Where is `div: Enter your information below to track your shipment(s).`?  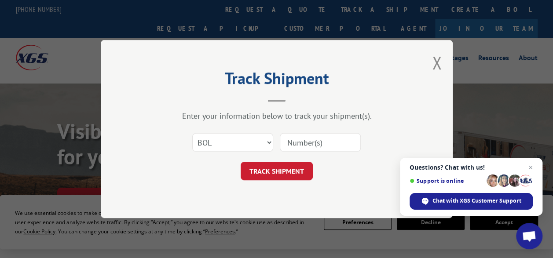
div: Enter your information below to track your shipment(s). is located at coordinates (277, 116).